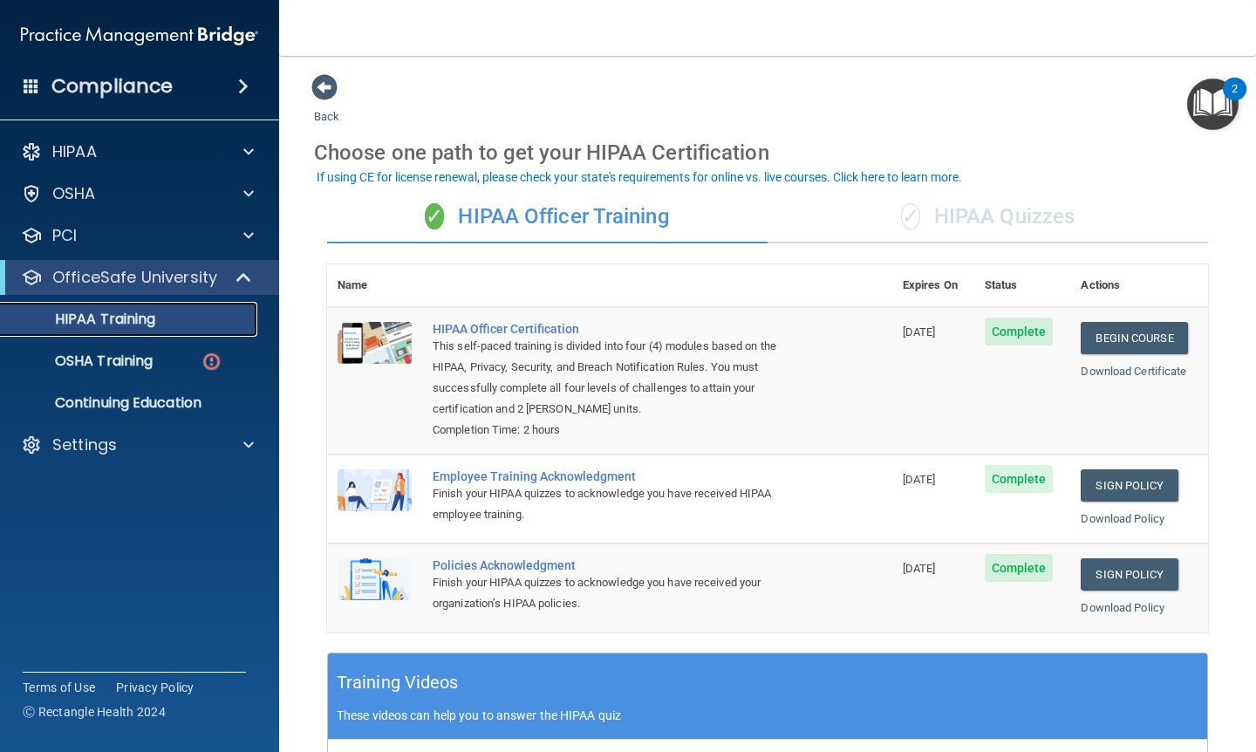 The image size is (1256, 752). I want to click on div: If using CE for license renewal, please check your state's requirements for online vs. live cours..., so click(640, 177).